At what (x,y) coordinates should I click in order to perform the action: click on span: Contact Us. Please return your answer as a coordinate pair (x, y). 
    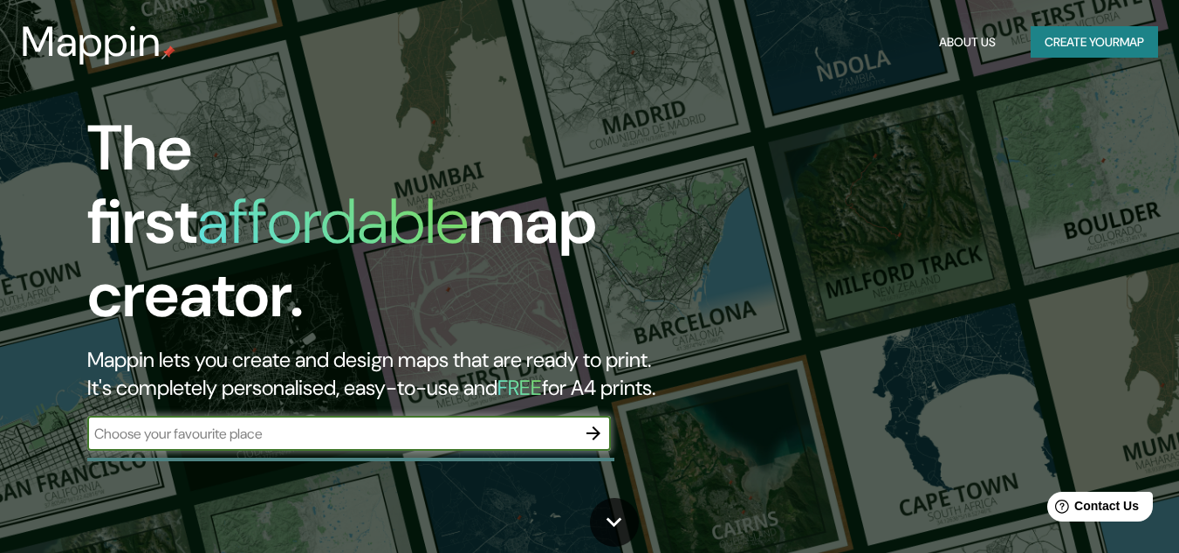
    Looking at the image, I should click on (83, 21).